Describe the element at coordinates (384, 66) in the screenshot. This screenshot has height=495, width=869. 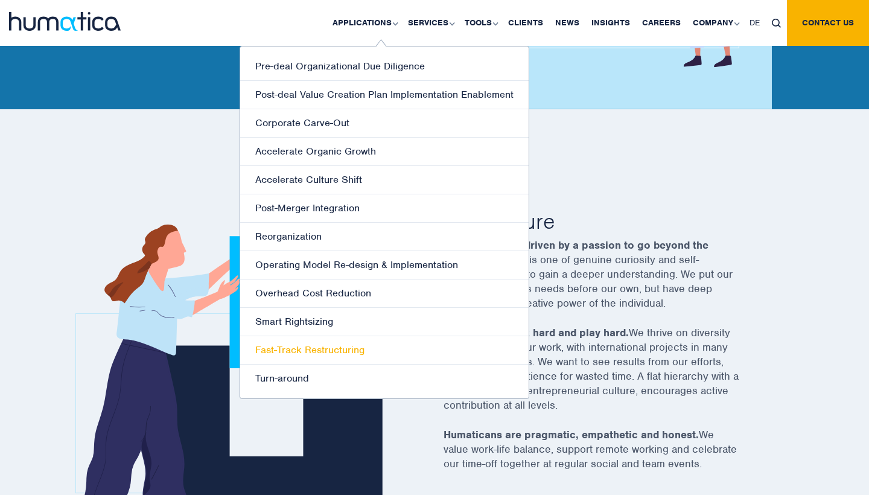
I see `a: Pre-deal Organizational Due Diligence` at that location.